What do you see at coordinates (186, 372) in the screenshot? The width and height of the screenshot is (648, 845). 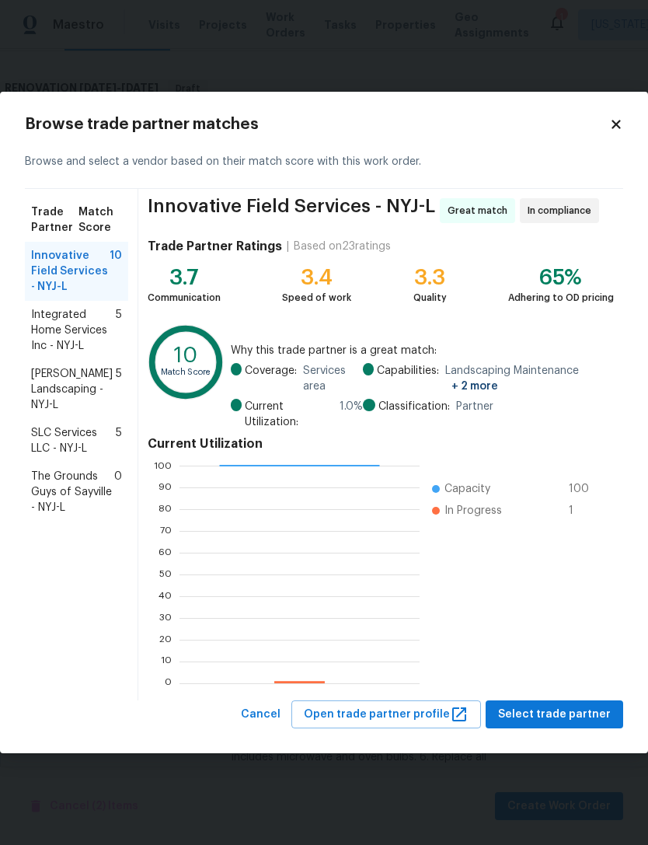 I see `text: Match Score` at bounding box center [186, 372].